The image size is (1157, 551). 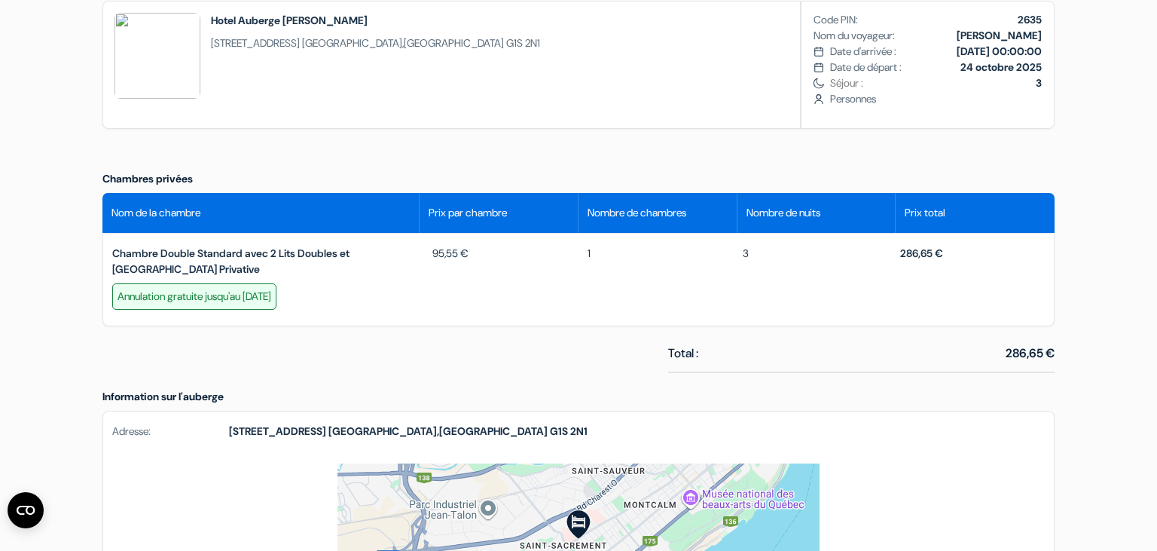 I want to click on span: Nom du voyageur:, so click(x=854, y=35).